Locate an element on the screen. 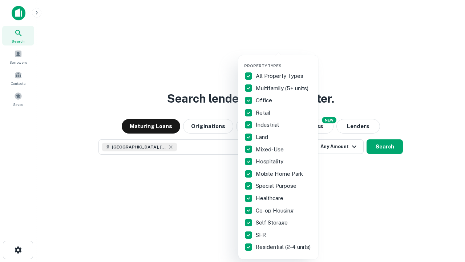 This screenshot has width=465, height=262. p: SFR is located at coordinates (262, 235).